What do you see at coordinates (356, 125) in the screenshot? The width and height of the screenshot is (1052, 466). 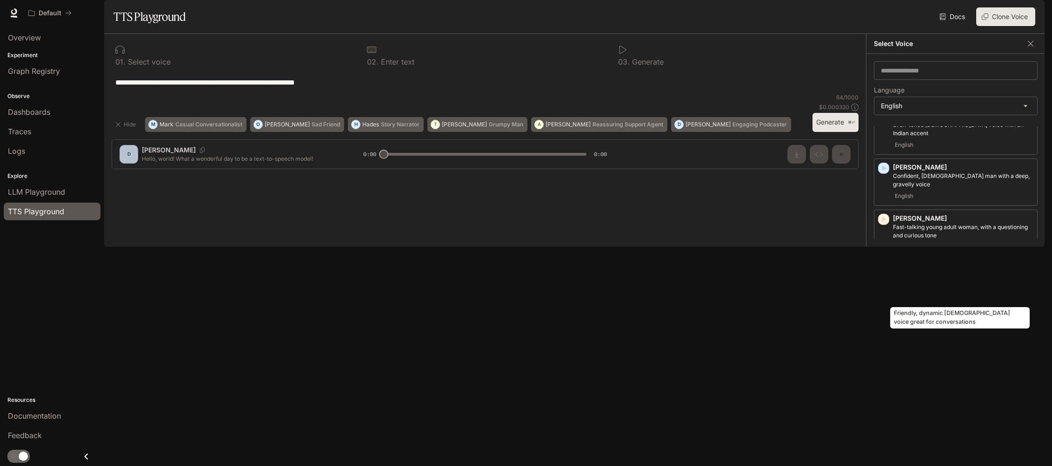 I see `div: H` at bounding box center [356, 125].